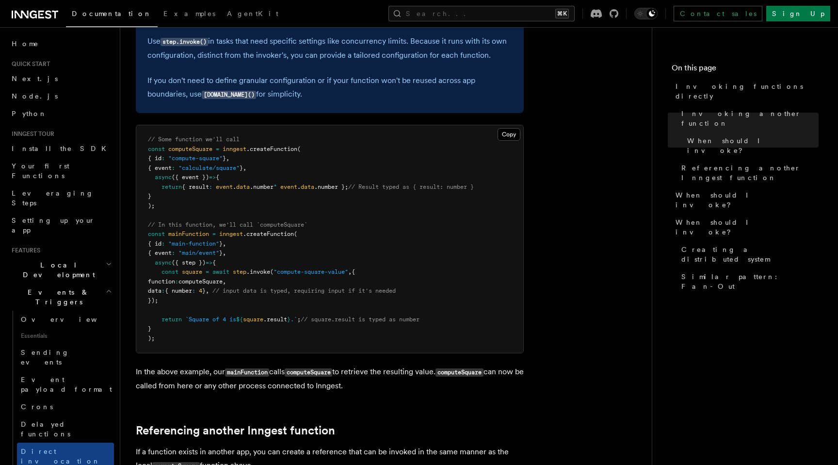 Image resolution: width=838 pixels, height=465 pixels. What do you see at coordinates (253, 15) in the screenshot?
I see `a: AgentKit` at bounding box center [253, 15].